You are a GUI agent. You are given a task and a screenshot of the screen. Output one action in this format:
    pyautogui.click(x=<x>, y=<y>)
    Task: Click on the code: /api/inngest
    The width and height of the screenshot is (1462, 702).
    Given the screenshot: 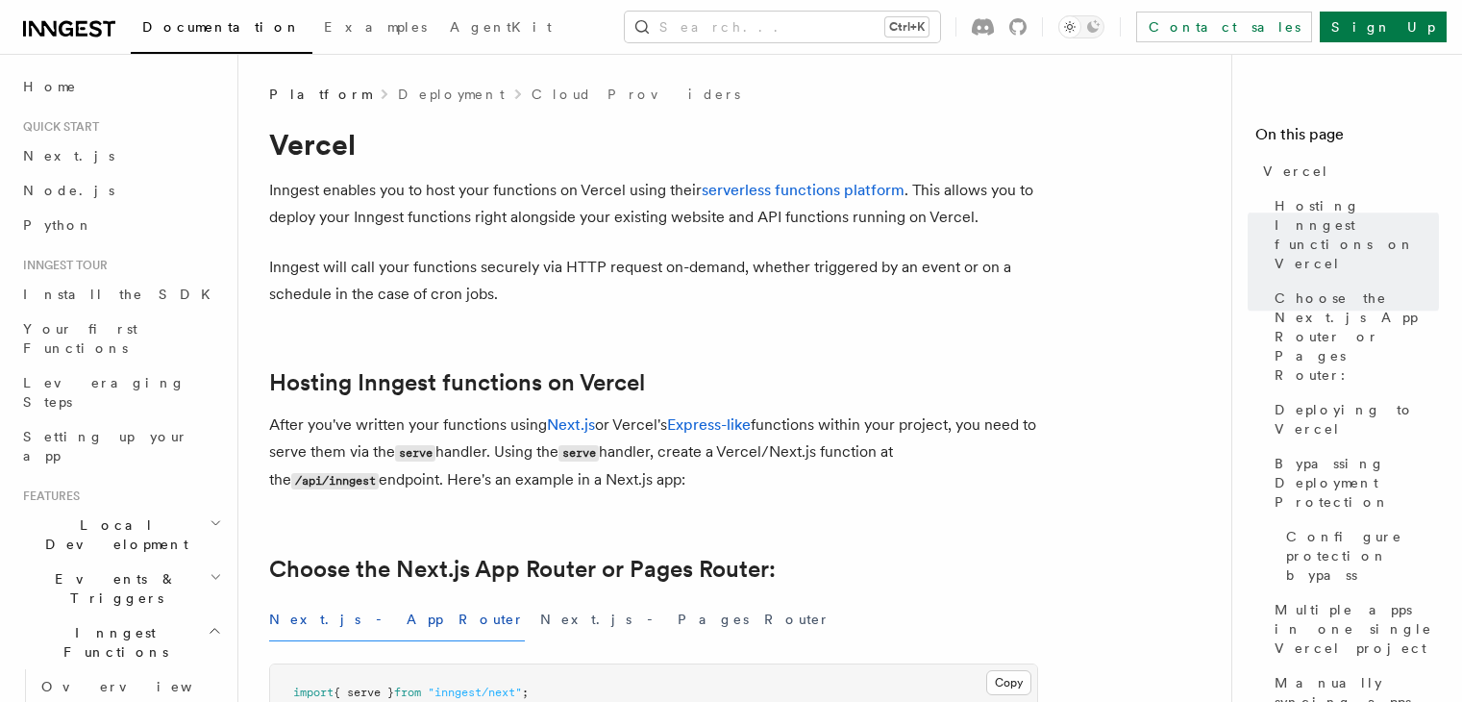 What is the action you would take?
    pyautogui.click(x=335, y=481)
    